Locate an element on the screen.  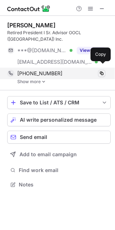
button: Send email is located at coordinates (59, 137).